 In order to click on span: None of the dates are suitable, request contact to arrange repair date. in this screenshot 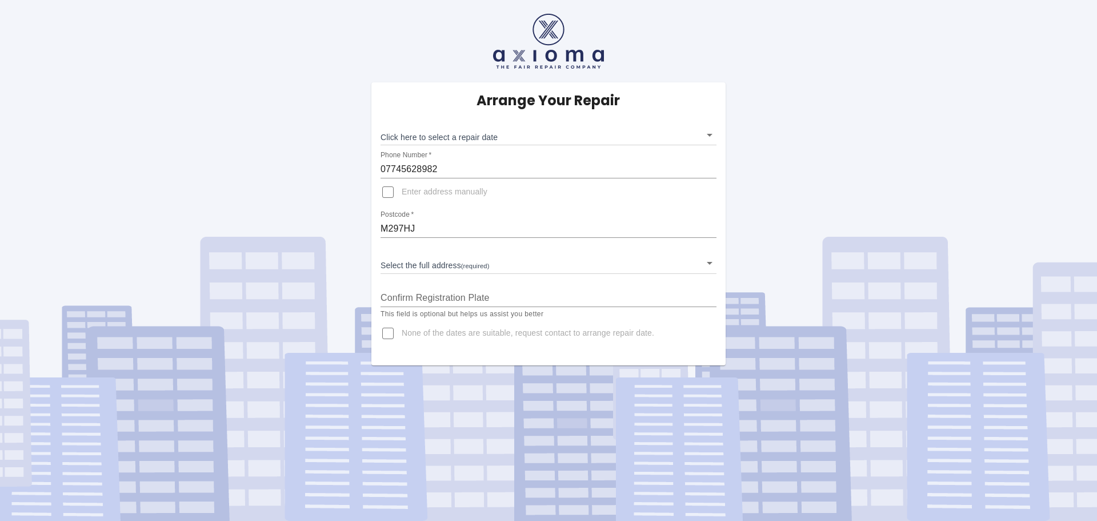, I will do `click(528, 333)`.